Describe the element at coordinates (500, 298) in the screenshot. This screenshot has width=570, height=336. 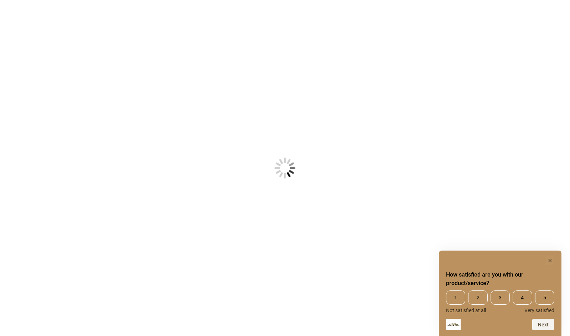
I see `span: 3` at that location.